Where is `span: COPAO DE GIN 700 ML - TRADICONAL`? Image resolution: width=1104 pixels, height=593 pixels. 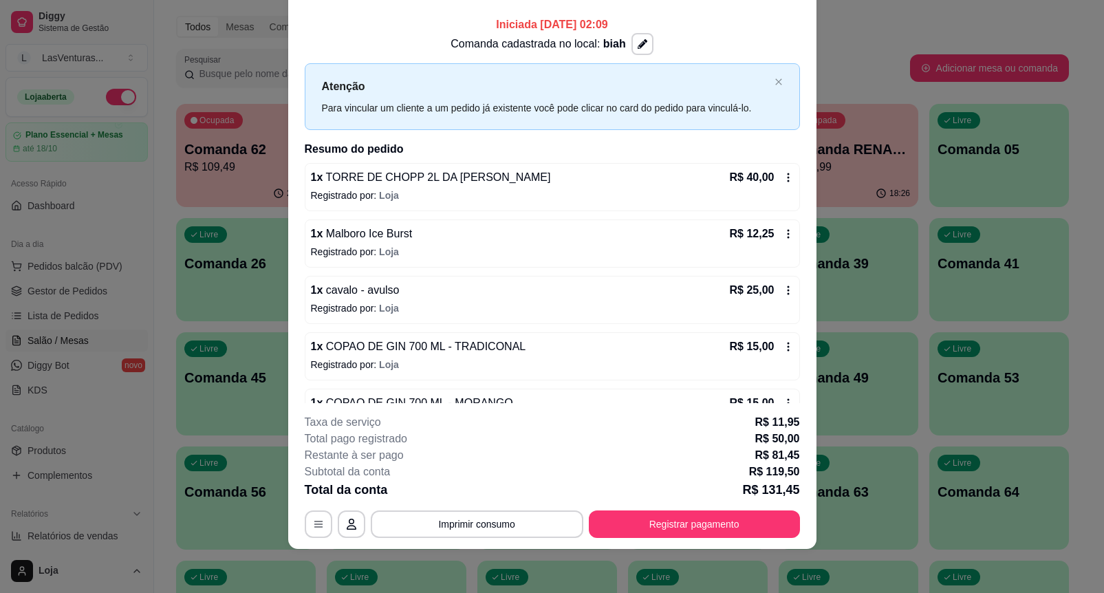
span: COPAO DE GIN 700 ML - TRADICONAL is located at coordinates (424, 346).